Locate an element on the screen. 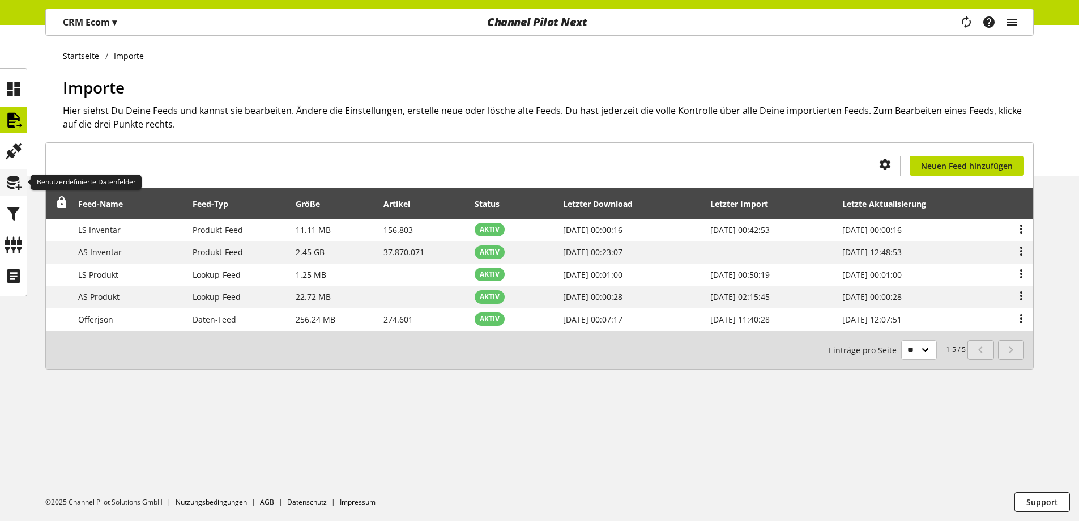 This screenshot has height=521, width=1079. a: Impressum is located at coordinates (357, 501).